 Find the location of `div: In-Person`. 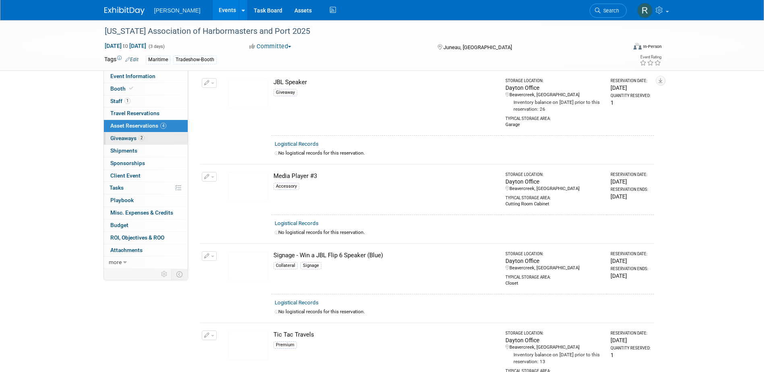

div: In-Person is located at coordinates (652, 46).